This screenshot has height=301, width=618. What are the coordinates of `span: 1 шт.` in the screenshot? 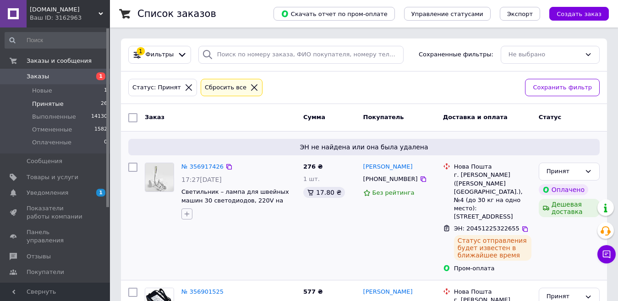 It's located at (312, 179).